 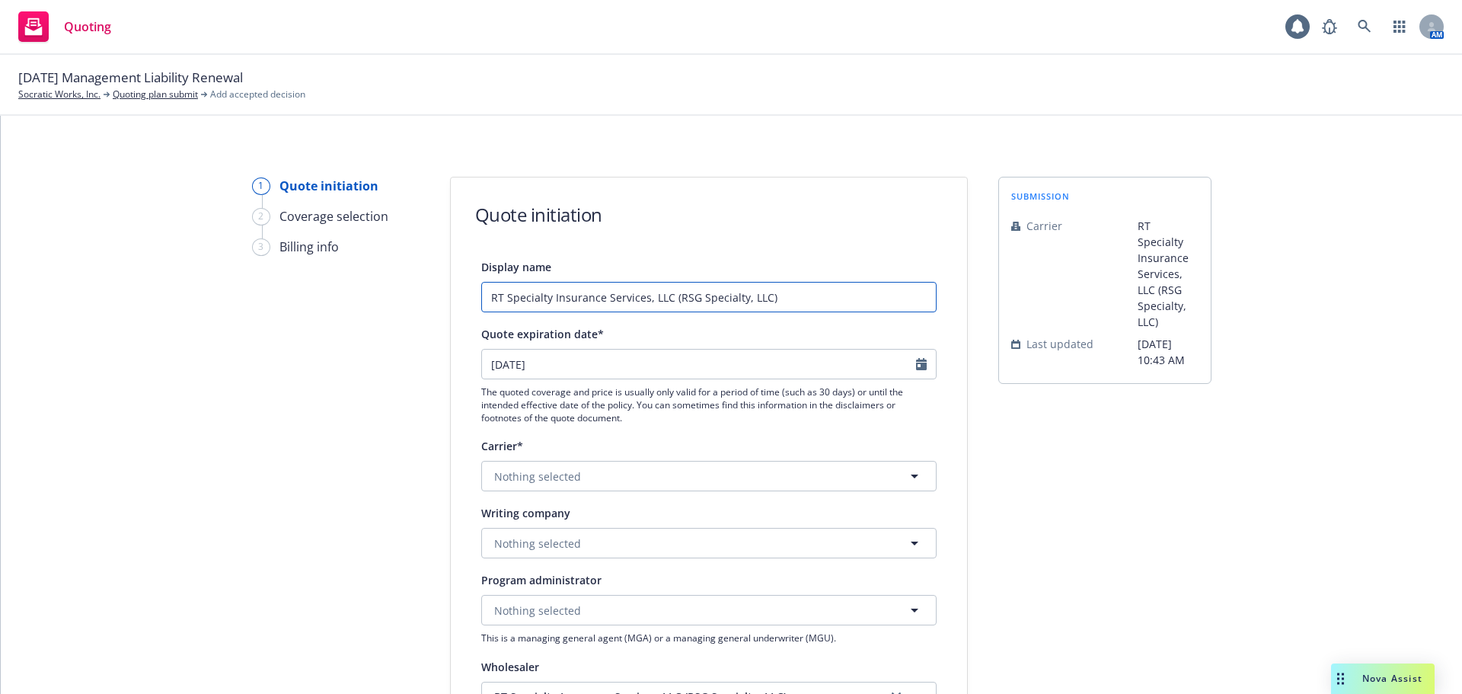 I want to click on div: Drag to move, so click(x=1340, y=678).